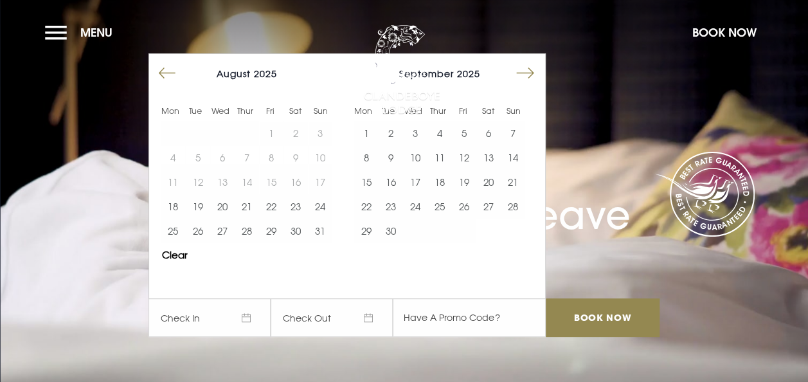  What do you see at coordinates (440, 133) in the screenshot?
I see `td: Choose Thursday, September 4, 2025 as your start date.` at bounding box center [440, 133].